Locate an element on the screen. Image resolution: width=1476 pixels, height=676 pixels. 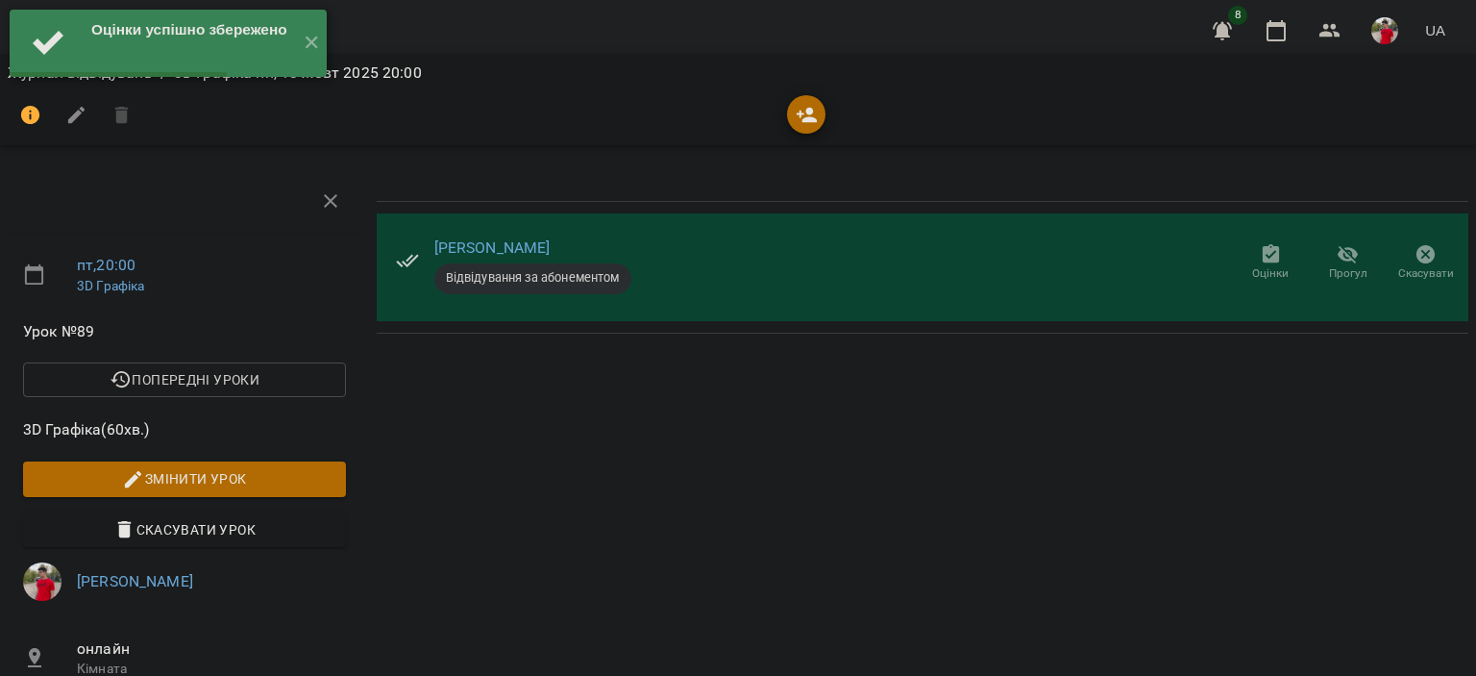
button: Змінити урок is located at coordinates (185, 479).